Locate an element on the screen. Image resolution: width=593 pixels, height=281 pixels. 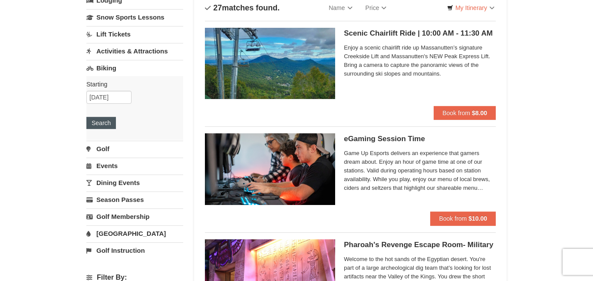
a: Events is located at coordinates (135, 165).